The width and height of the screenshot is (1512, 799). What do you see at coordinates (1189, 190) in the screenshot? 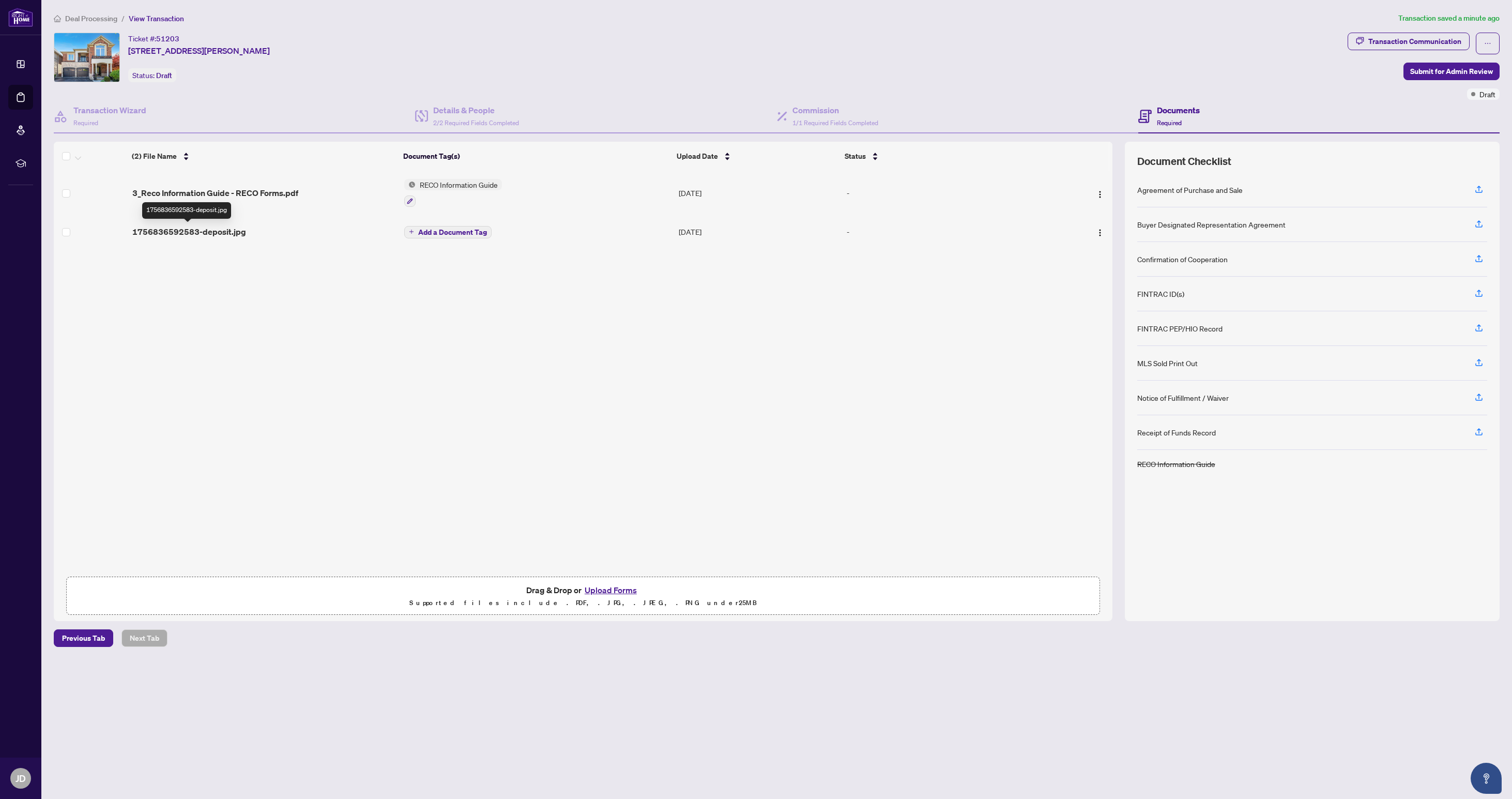
I see `div: Agreement of Purchase and Sale` at bounding box center [1189, 190].